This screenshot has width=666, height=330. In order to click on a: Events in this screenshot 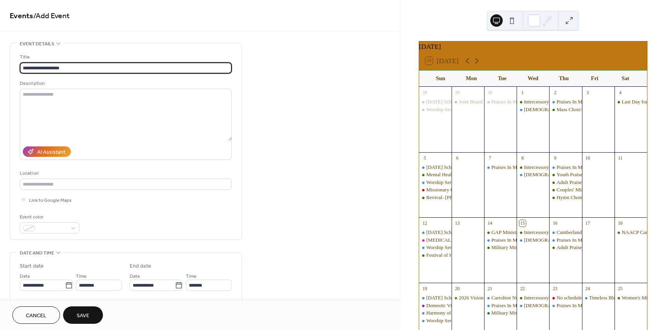, I will do `click(21, 16)`.